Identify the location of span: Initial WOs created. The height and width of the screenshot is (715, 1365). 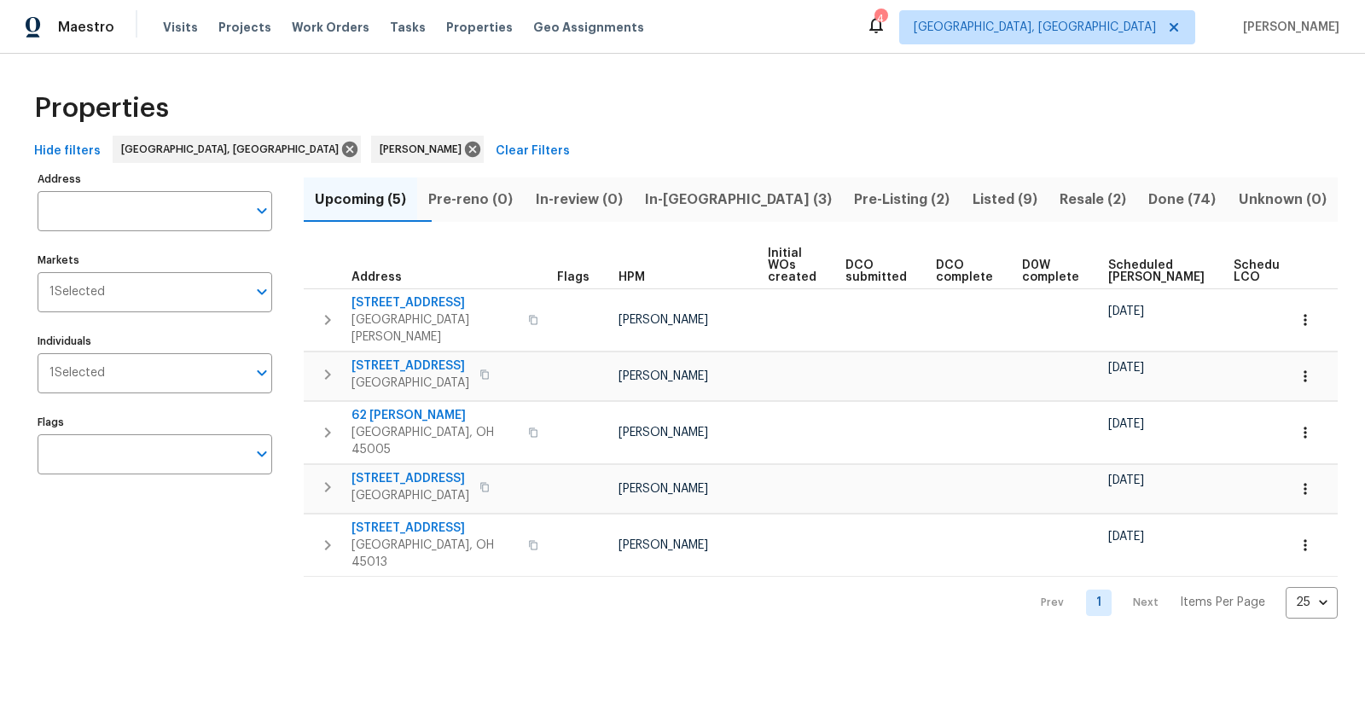
(792, 265).